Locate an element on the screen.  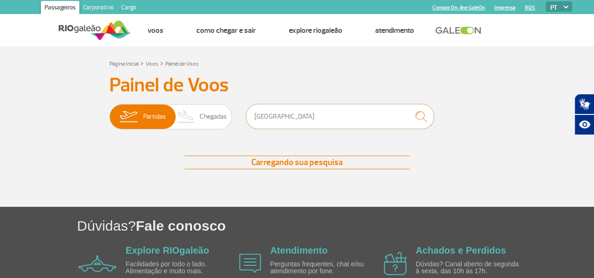
a: Achados e Perdidos is located at coordinates (460, 251).